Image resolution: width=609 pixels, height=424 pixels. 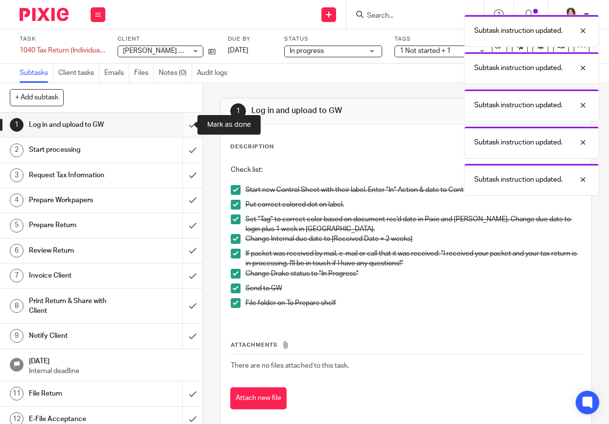 What do you see at coordinates (77, 336) in the screenshot?
I see `h1: Notify Client` at bounding box center [77, 336].